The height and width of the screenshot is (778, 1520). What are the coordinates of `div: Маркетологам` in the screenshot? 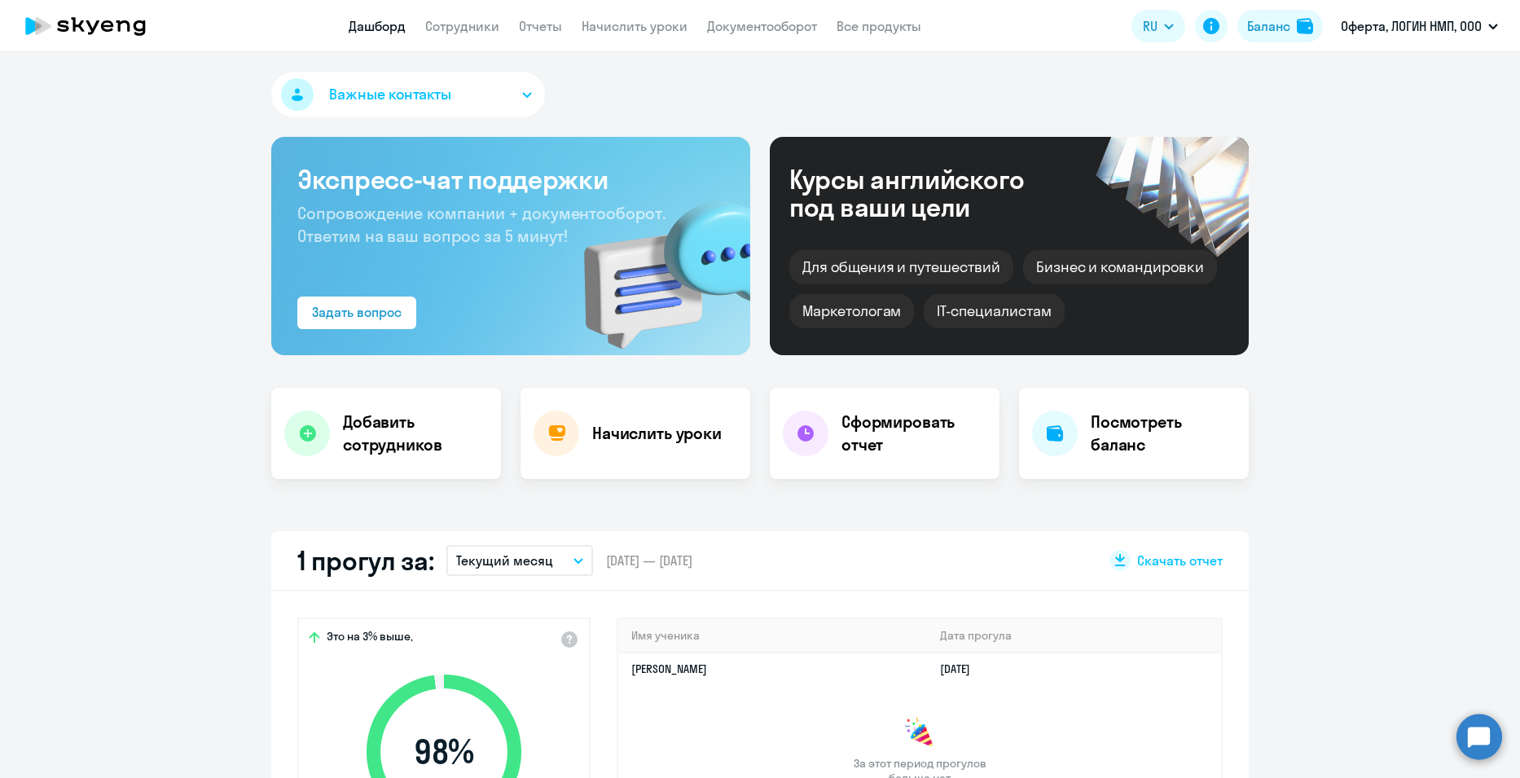 It's located at (851, 311).